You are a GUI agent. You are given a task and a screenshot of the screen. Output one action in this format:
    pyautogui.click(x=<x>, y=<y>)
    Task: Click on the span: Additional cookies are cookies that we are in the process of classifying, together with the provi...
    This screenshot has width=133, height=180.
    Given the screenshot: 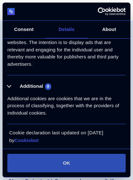 What is the action you would take?
    pyautogui.click(x=63, y=106)
    